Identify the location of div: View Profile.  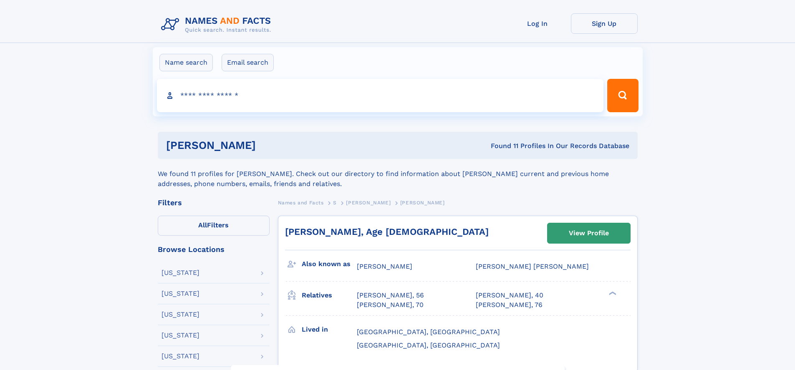
(589, 233).